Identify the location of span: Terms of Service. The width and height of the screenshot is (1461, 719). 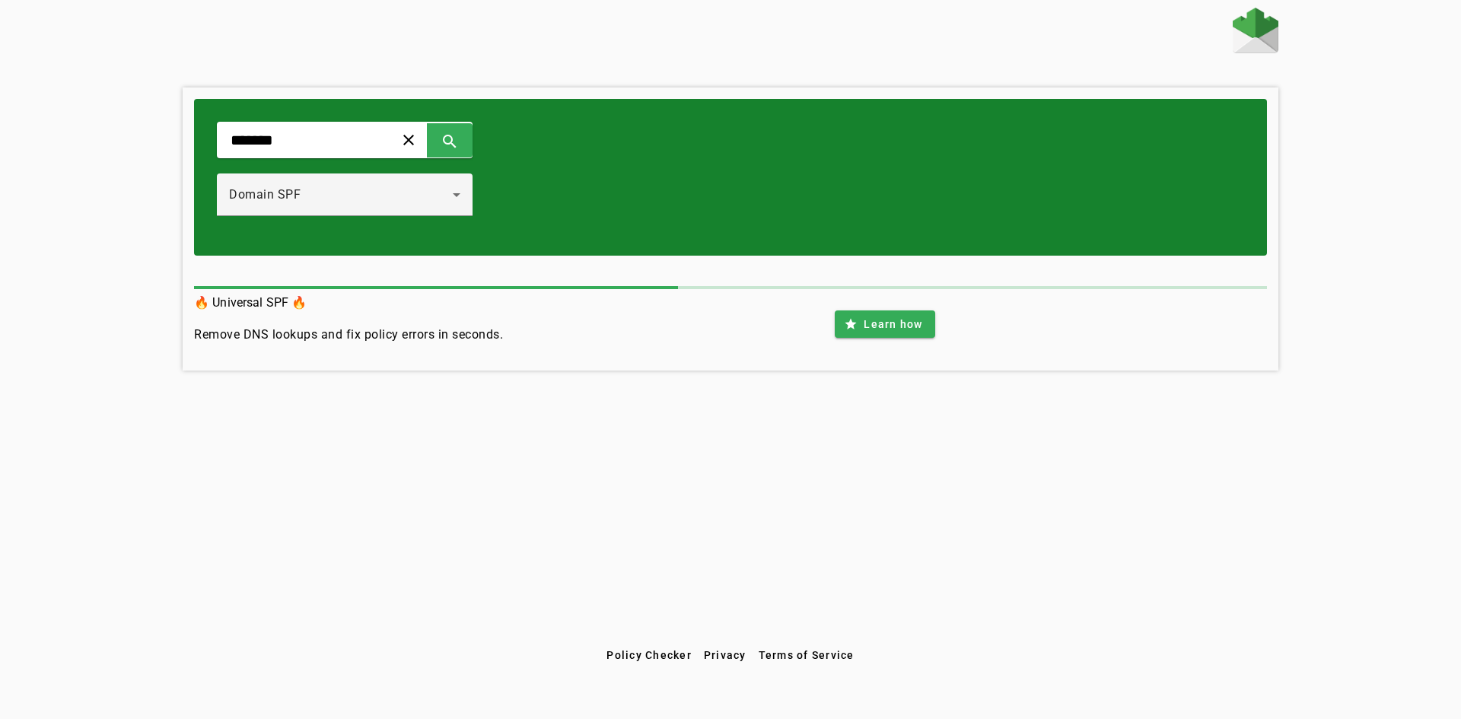
(807, 655).